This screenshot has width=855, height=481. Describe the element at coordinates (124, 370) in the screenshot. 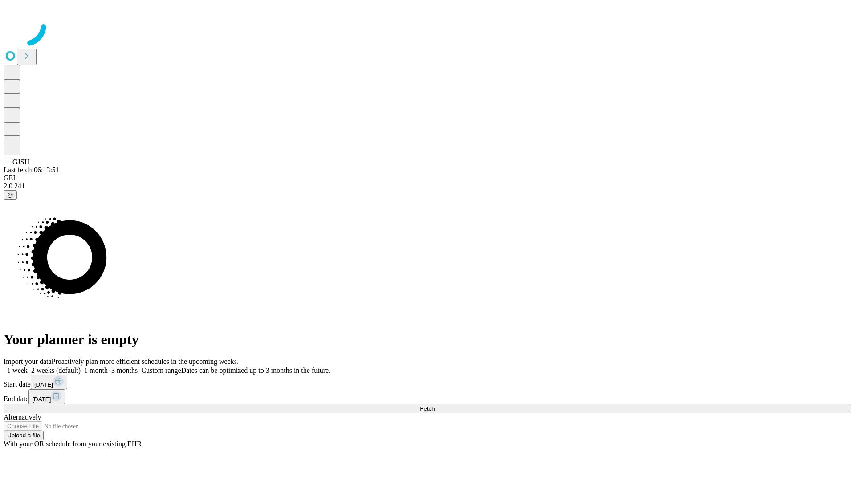

I see `span: 3 months` at that location.